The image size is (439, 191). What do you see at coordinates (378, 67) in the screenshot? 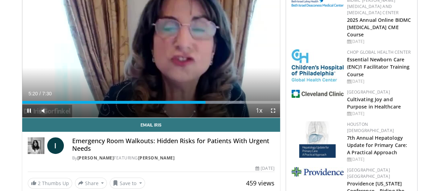
I see `a: Essential Newborn Care (ENC)1 Facilitator Training Course` at bounding box center [378, 67].